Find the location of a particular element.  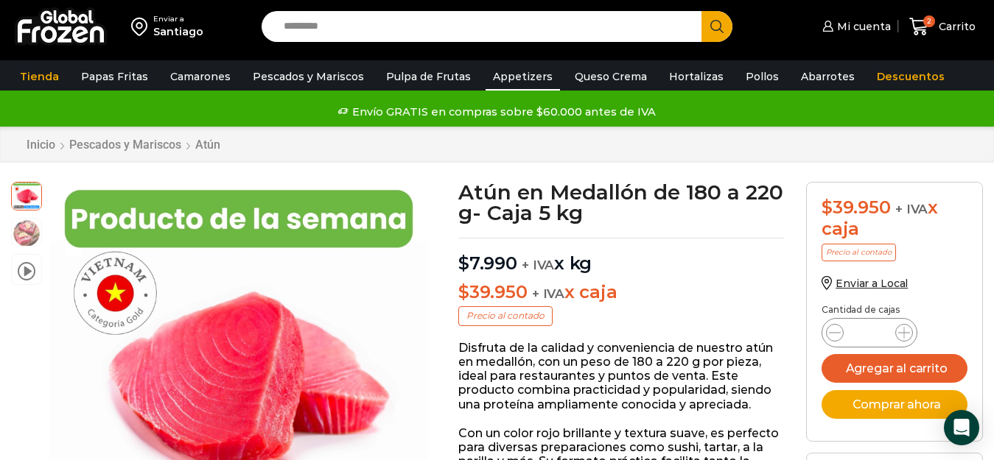

p: x caja is located at coordinates (621, 292).